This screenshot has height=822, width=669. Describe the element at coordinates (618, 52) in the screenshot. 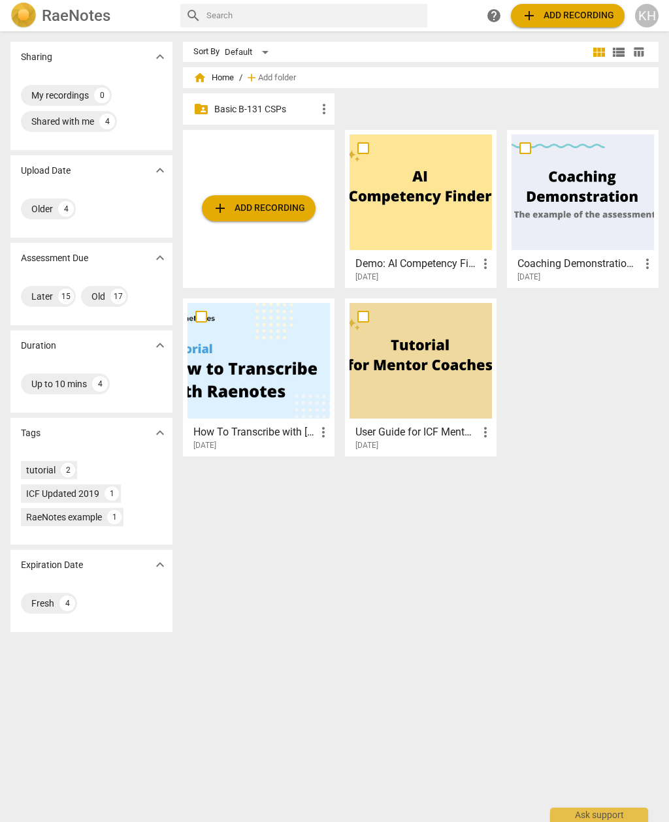

I see `span: view_list` at that location.